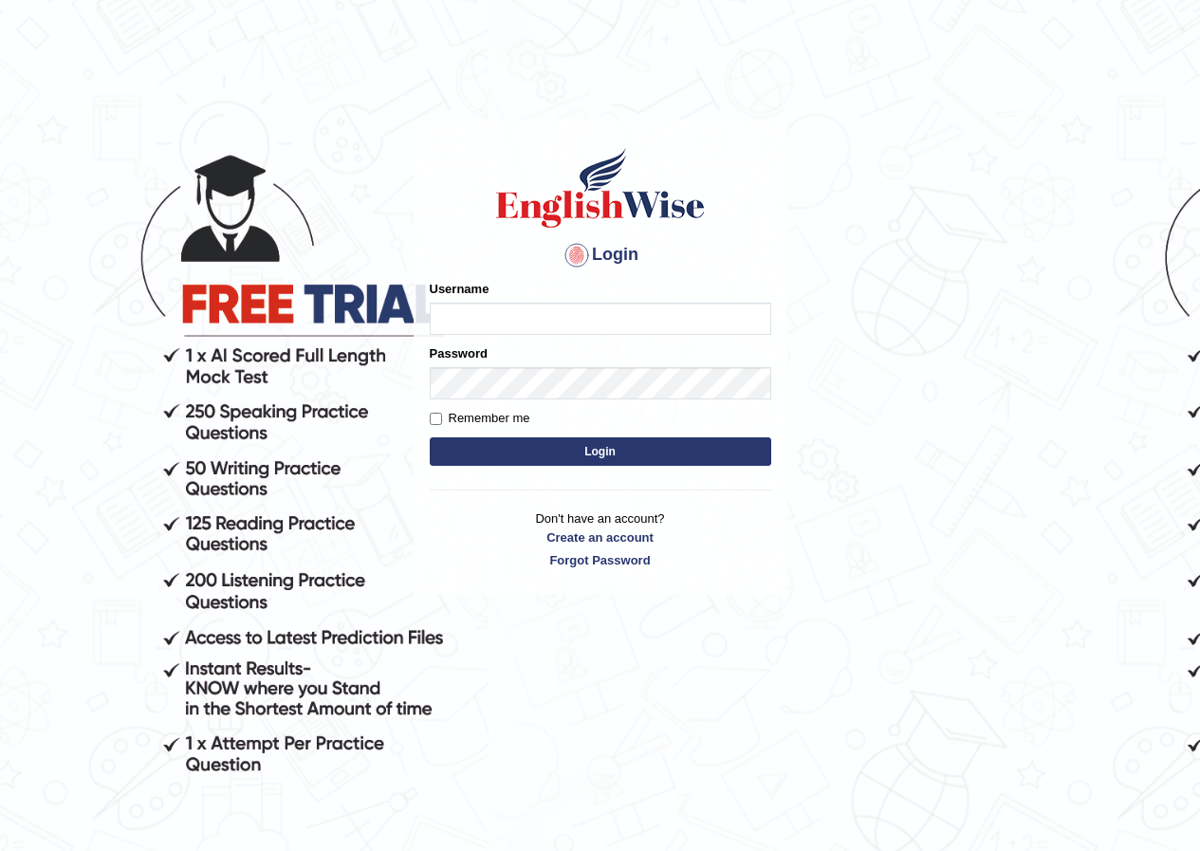 The width and height of the screenshot is (1200, 851). I want to click on label: Username, so click(459, 288).